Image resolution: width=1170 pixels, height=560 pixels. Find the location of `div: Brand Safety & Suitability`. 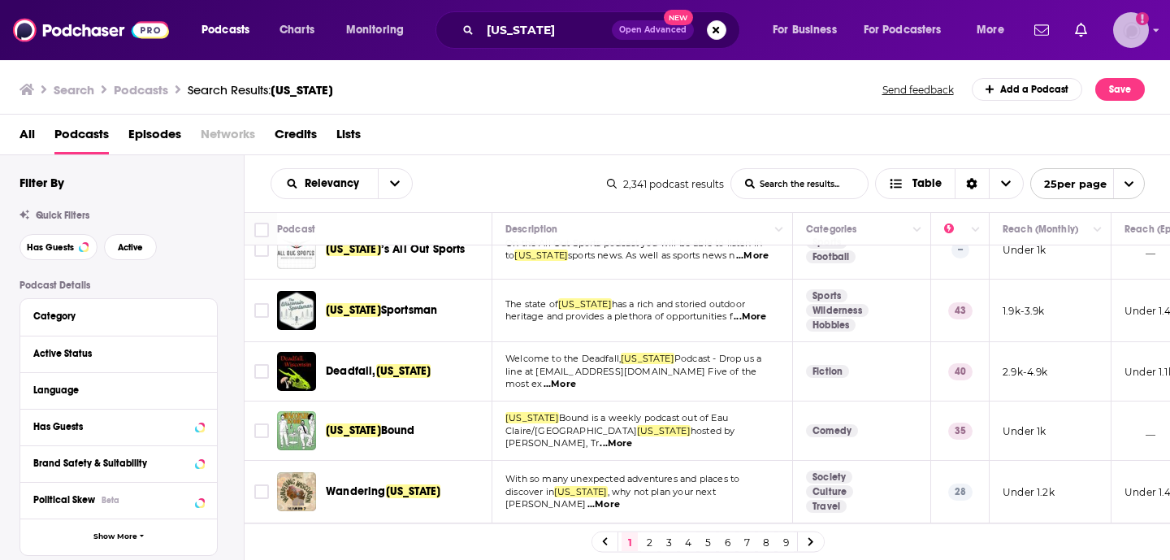

div: Brand Safety & Suitability is located at coordinates (111, 463).